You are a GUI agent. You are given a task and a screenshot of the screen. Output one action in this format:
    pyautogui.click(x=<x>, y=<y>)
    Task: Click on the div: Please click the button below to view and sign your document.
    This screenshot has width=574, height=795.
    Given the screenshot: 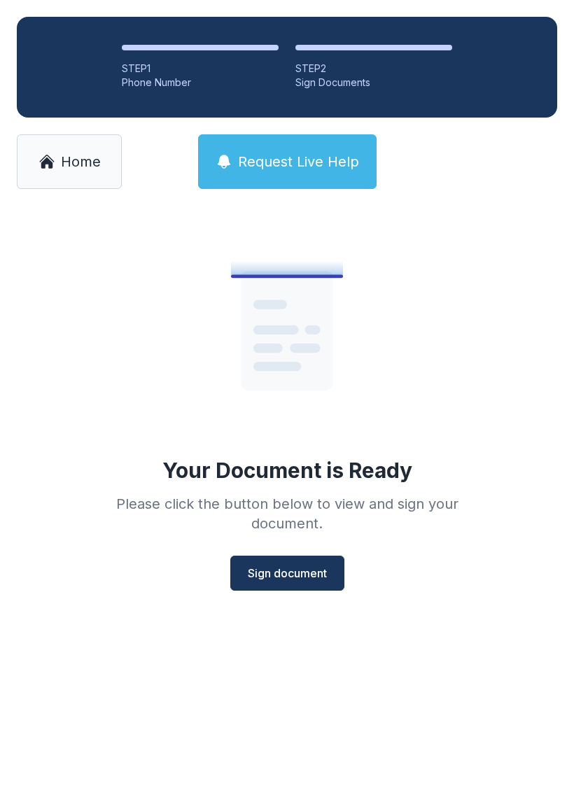 What is the action you would take?
    pyautogui.click(x=287, y=513)
    